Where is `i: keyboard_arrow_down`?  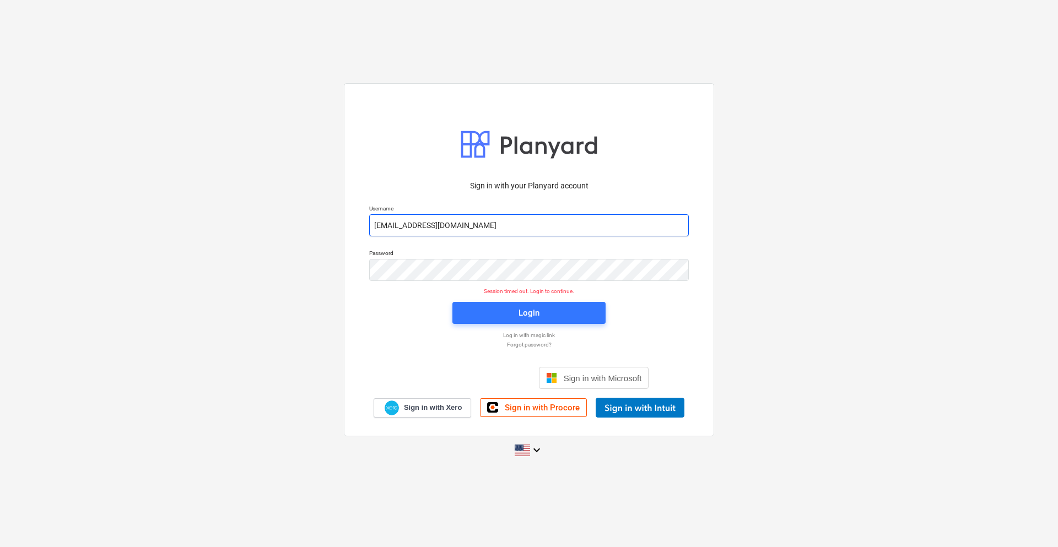 i: keyboard_arrow_down is located at coordinates (537, 450).